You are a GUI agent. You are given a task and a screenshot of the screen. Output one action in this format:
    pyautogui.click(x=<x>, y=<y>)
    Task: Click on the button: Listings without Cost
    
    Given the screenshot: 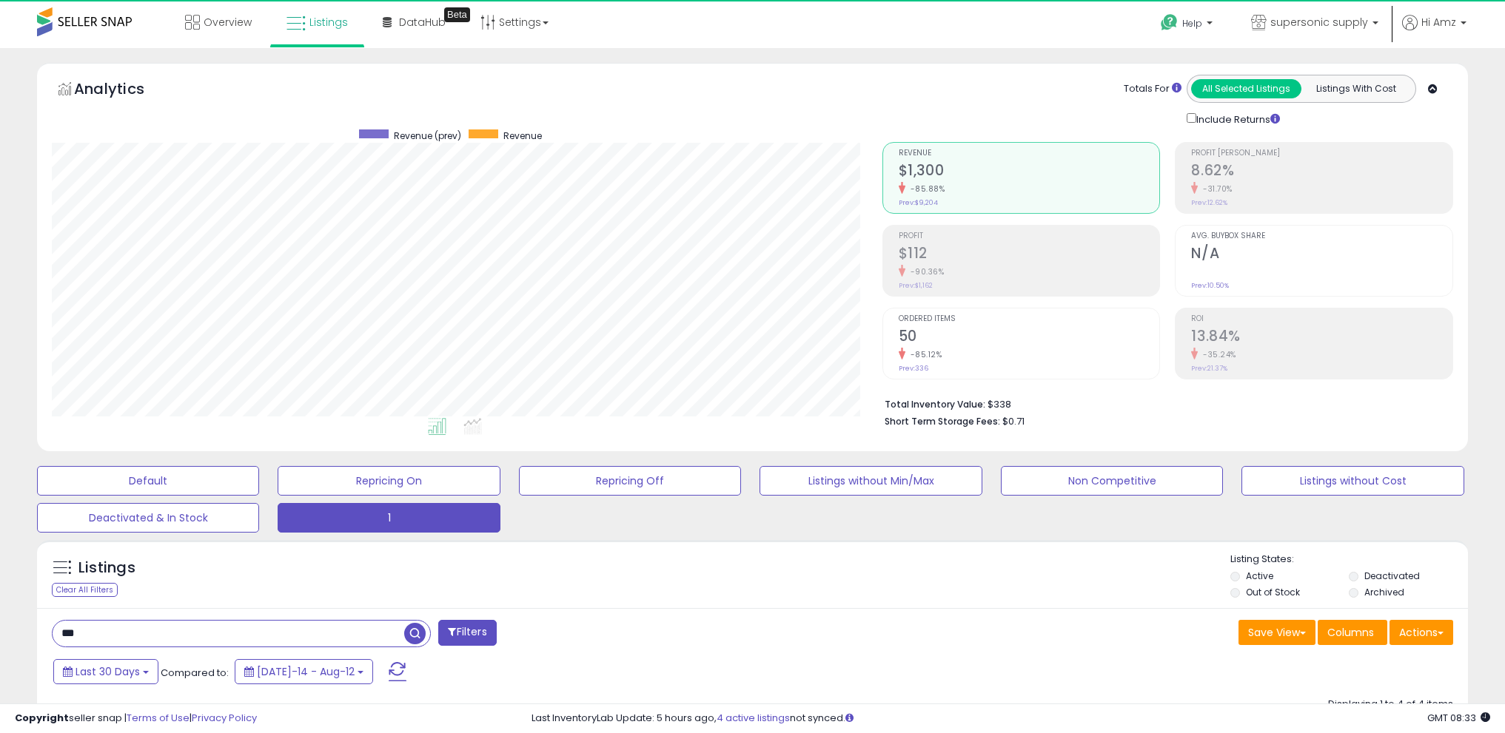 What is the action you would take?
    pyautogui.click(x=1352, y=481)
    